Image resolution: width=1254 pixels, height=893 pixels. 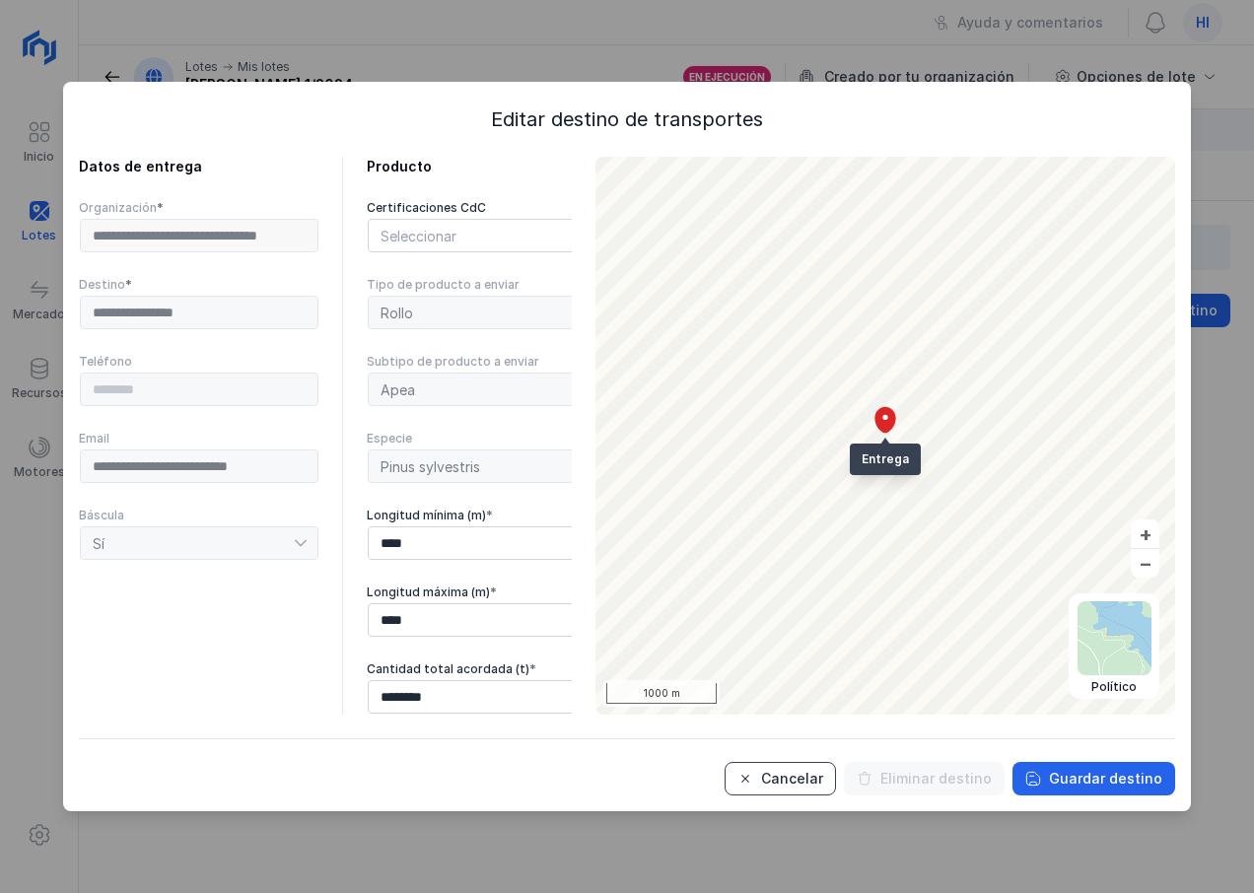 I want to click on div: Organización, so click(x=199, y=208).